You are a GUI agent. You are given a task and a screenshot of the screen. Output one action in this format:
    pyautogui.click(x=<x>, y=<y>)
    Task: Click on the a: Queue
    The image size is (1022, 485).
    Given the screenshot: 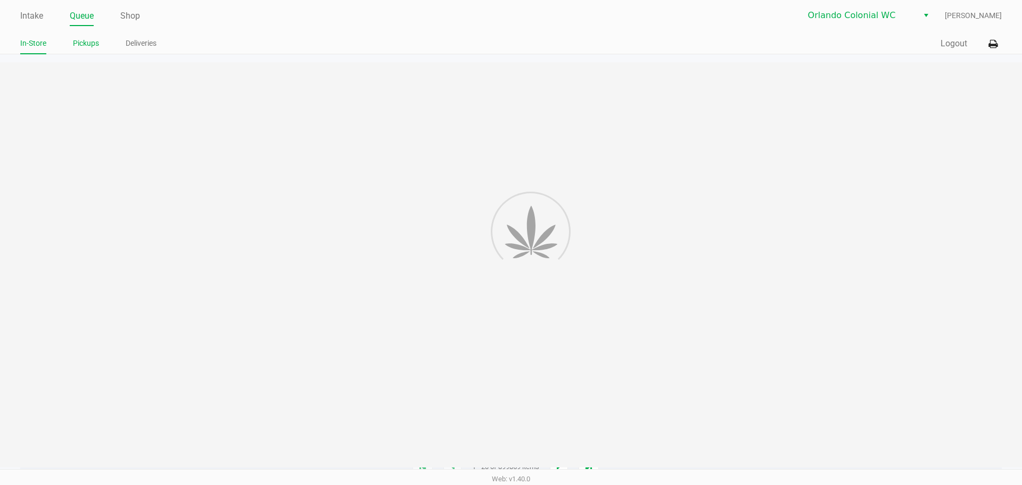 What is the action you would take?
    pyautogui.click(x=81, y=16)
    